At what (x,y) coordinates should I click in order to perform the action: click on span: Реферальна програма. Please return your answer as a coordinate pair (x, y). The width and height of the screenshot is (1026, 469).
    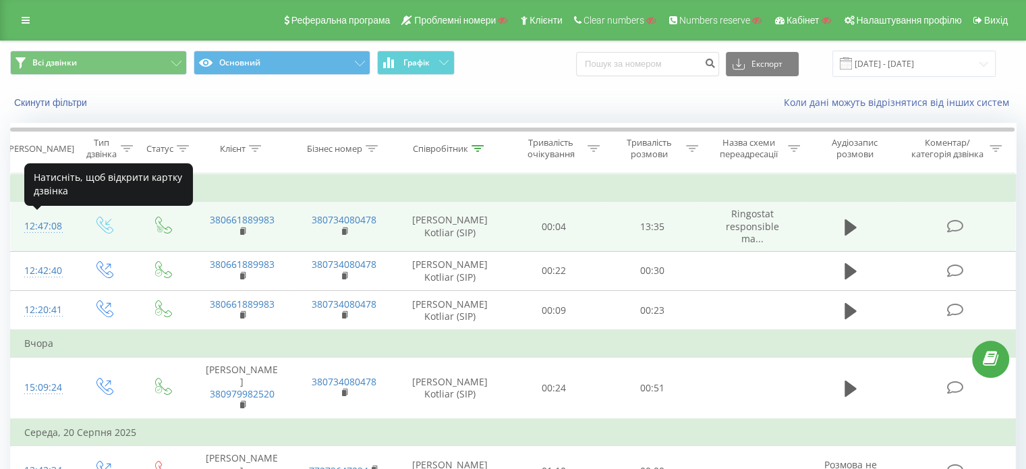
    Looking at the image, I should click on (341, 20).